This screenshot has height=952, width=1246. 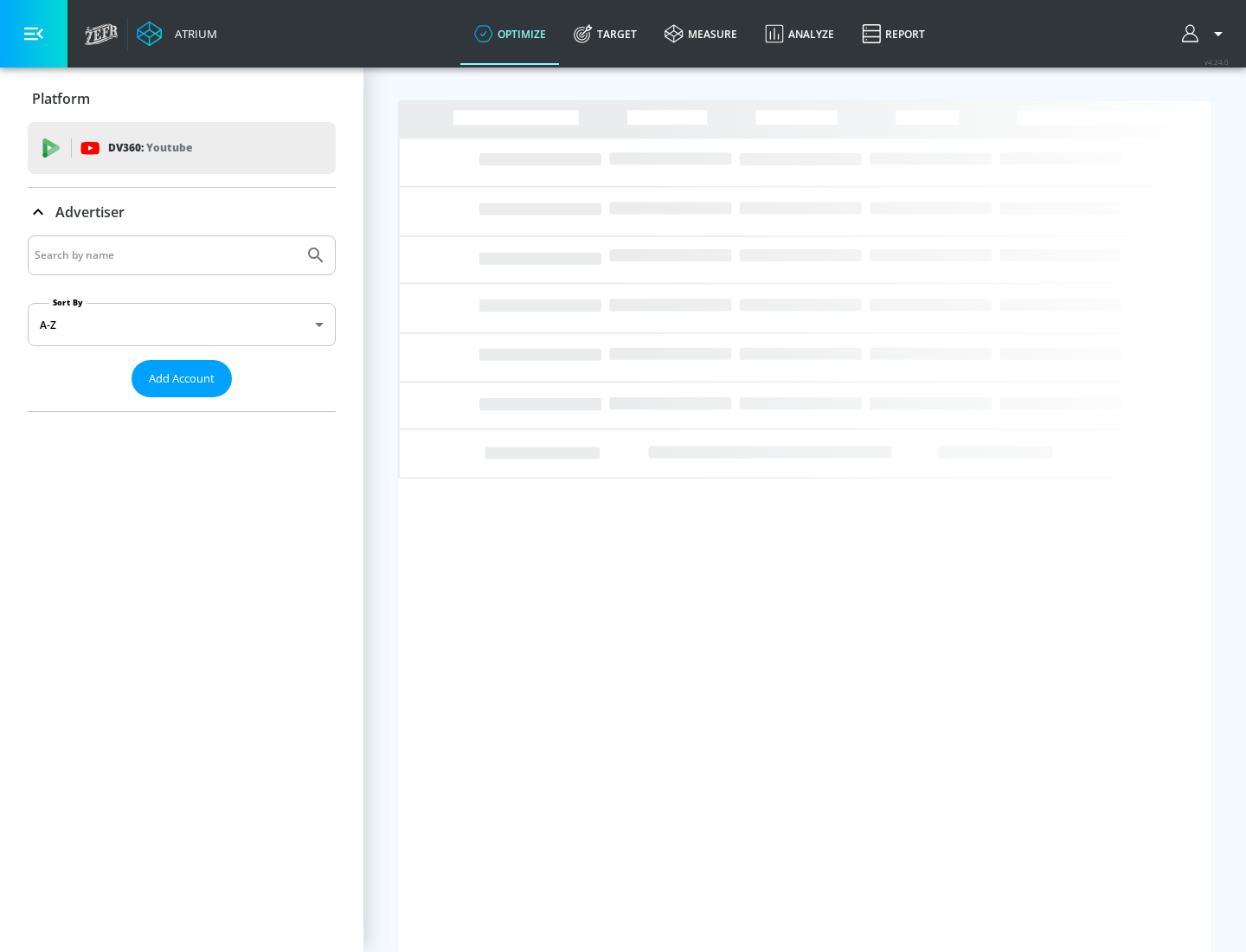 What do you see at coordinates (182, 378) in the screenshot?
I see `button: Add Account` at bounding box center [182, 378].